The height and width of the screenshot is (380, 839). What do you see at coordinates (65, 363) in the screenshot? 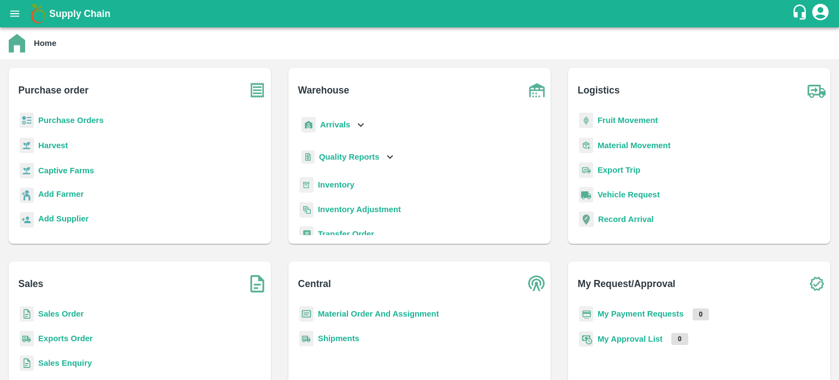
I see `b: Sales Enquiry` at bounding box center [65, 363].